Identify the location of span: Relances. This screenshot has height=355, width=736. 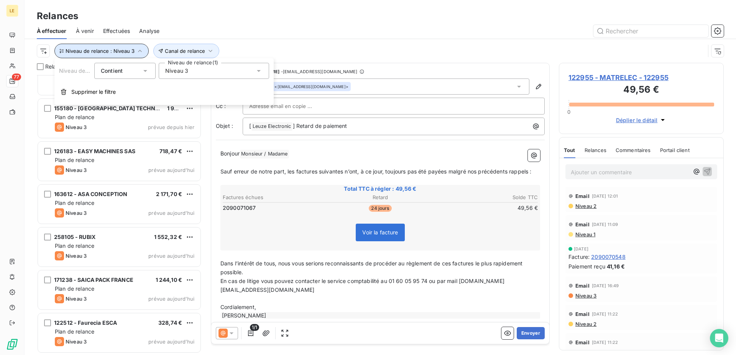
(57, 67).